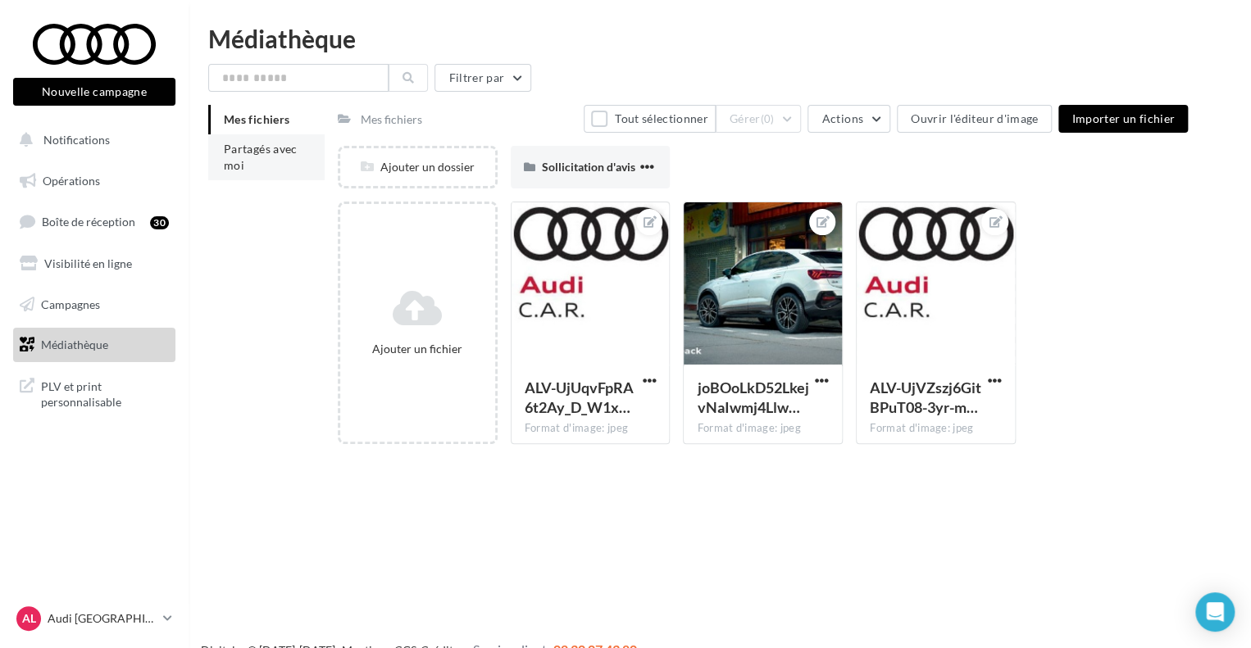 This screenshot has width=1251, height=648. I want to click on button: Gérer(0), so click(758, 119).